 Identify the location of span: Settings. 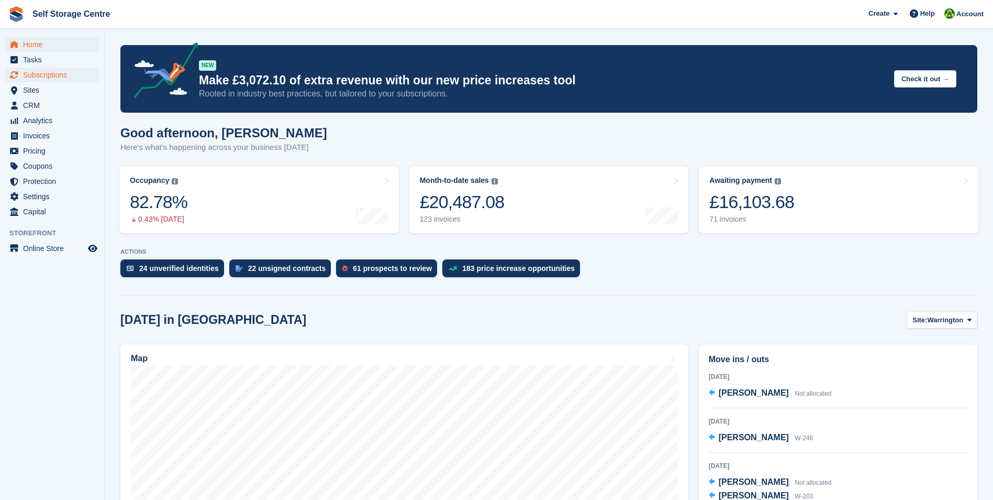
(54, 196).